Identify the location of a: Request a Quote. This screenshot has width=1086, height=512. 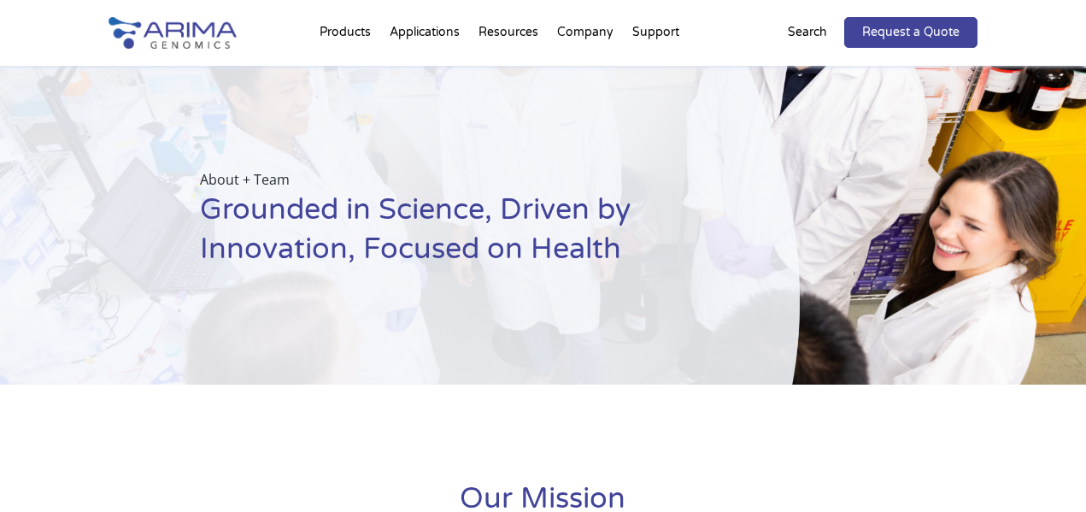
(911, 32).